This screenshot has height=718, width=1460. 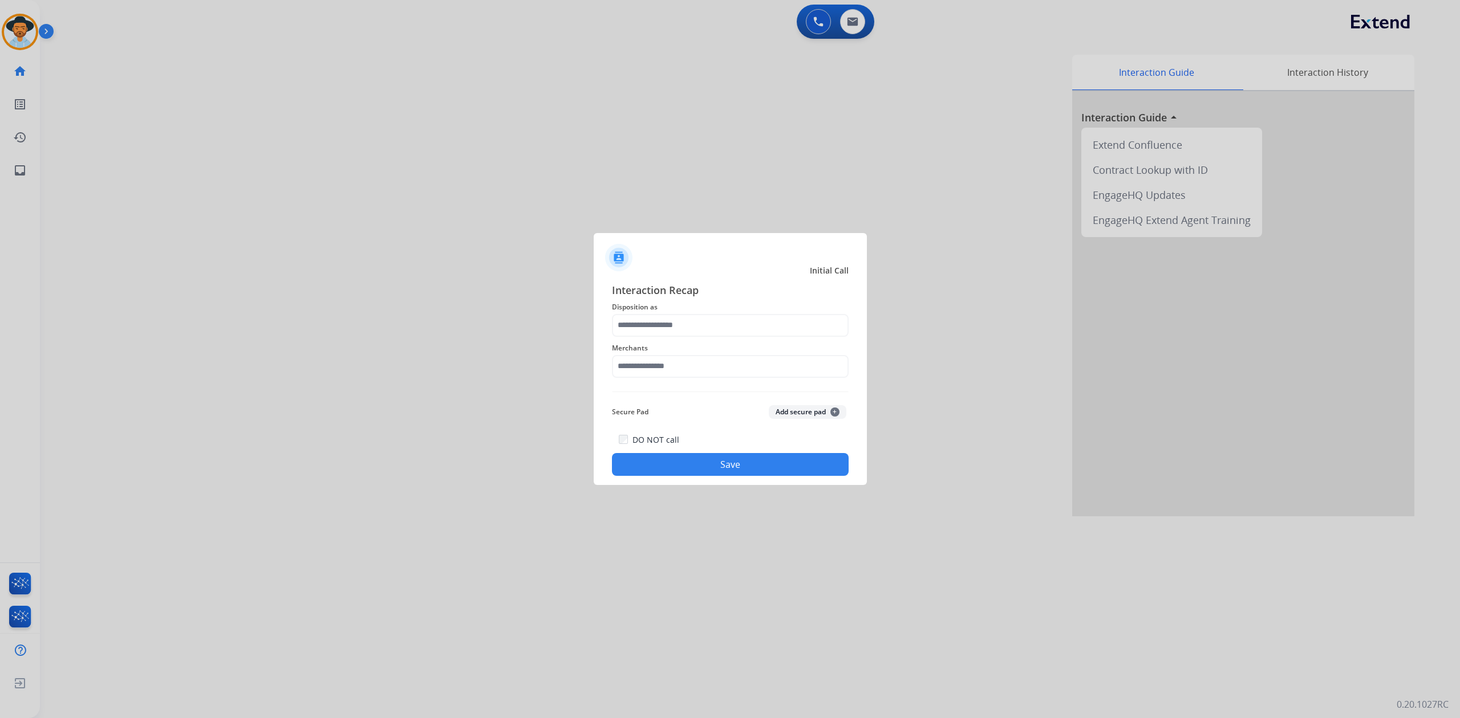 What do you see at coordinates (807, 412) in the screenshot?
I see `button: Add secure pad+` at bounding box center [807, 412].